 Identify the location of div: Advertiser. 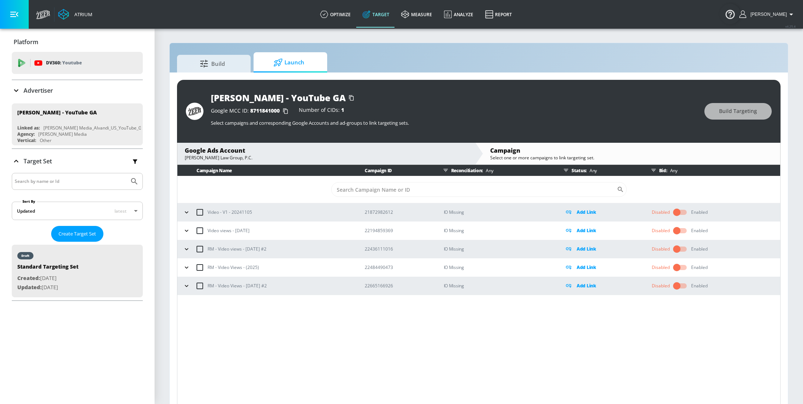
(77, 91).